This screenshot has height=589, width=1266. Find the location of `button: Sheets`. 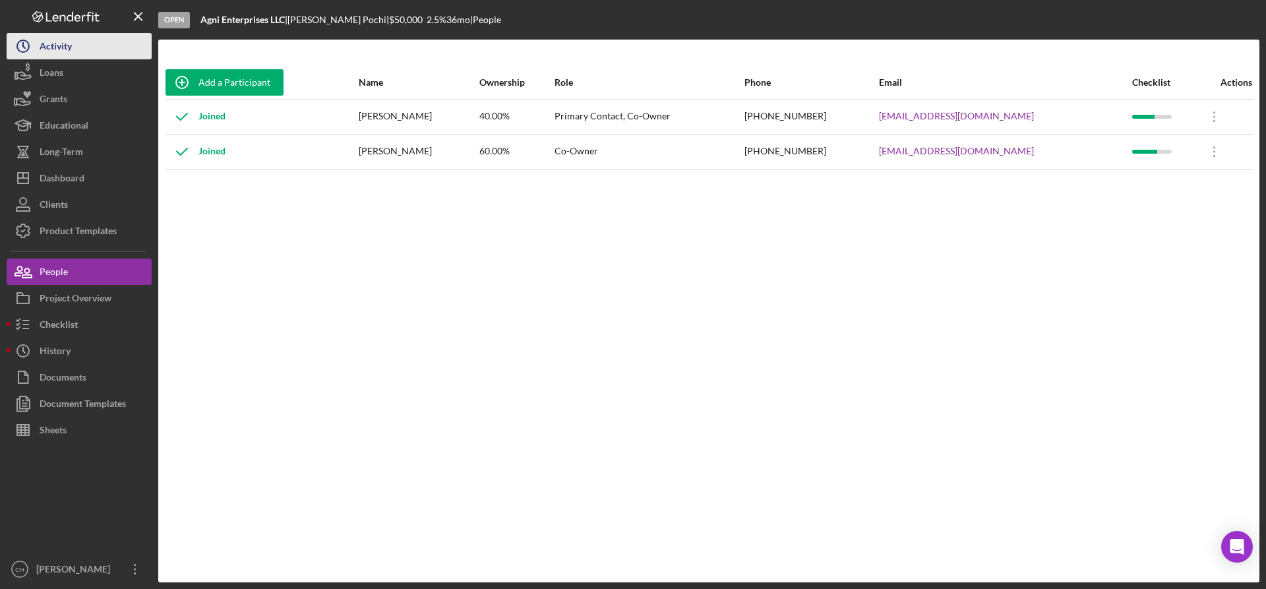

button: Sheets is located at coordinates (79, 430).